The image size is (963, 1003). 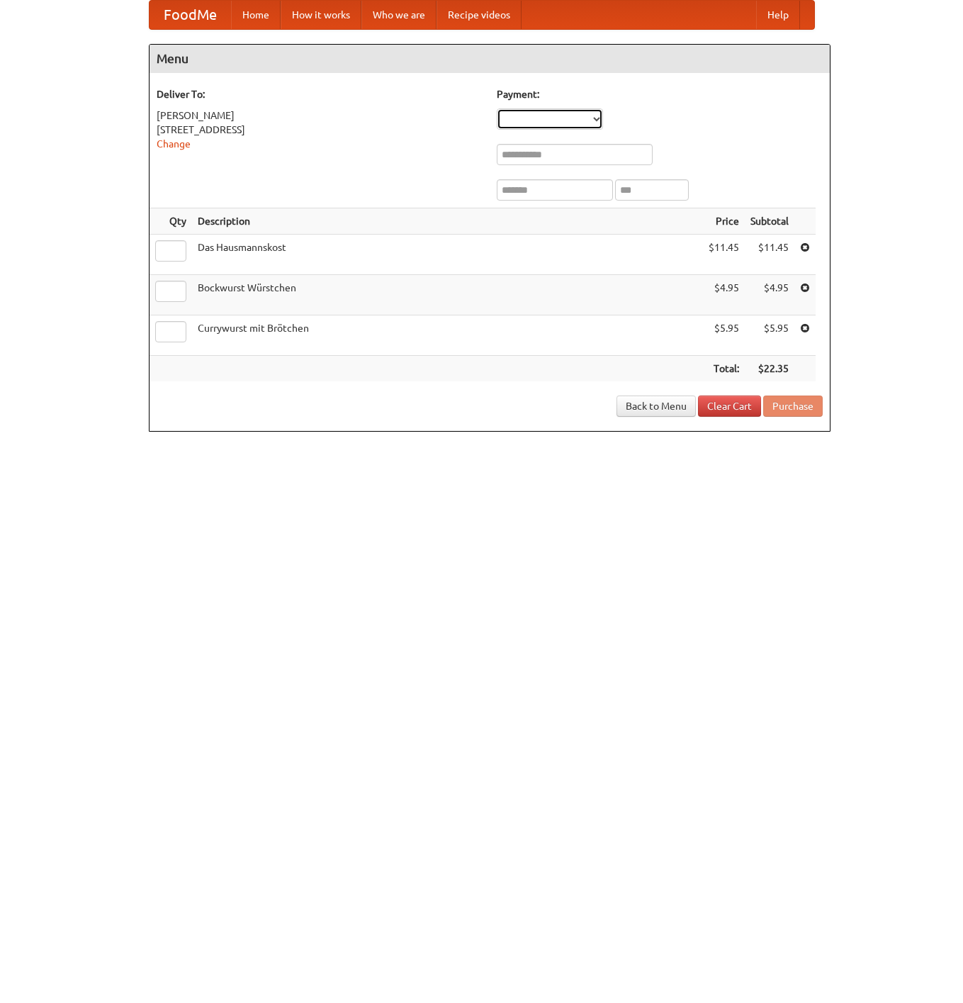 I want to click on button: Purchase, so click(x=793, y=406).